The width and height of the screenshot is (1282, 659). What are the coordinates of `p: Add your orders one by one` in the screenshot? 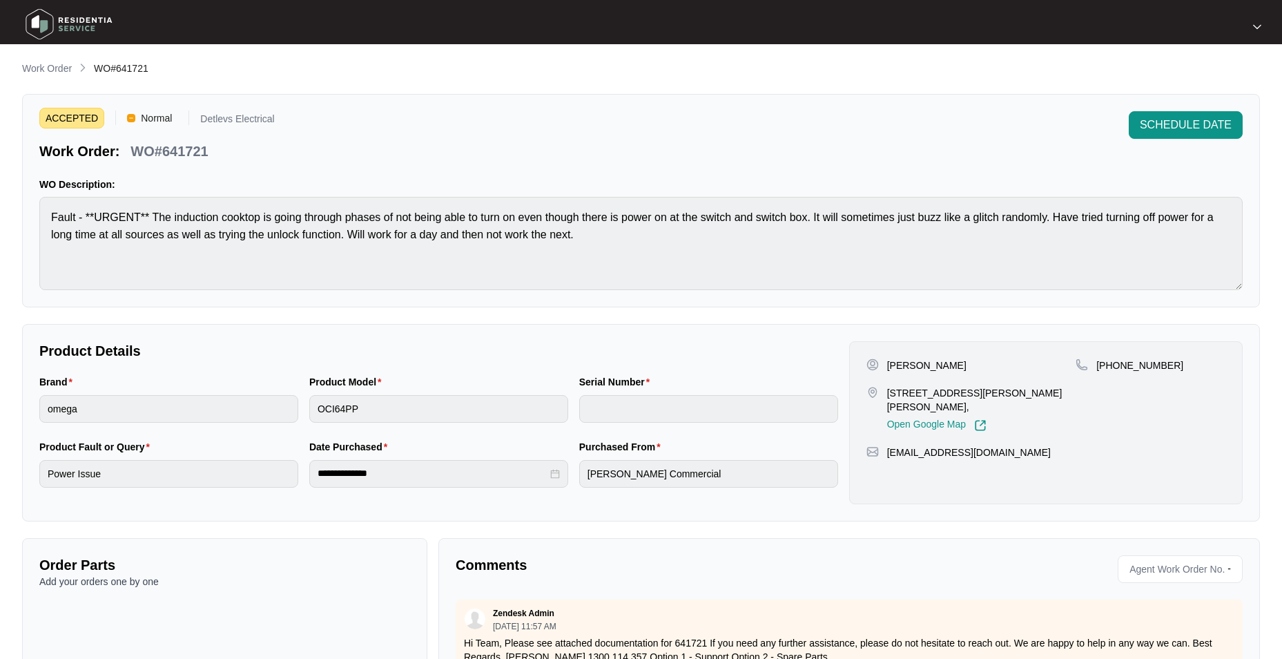 It's located at (224, 581).